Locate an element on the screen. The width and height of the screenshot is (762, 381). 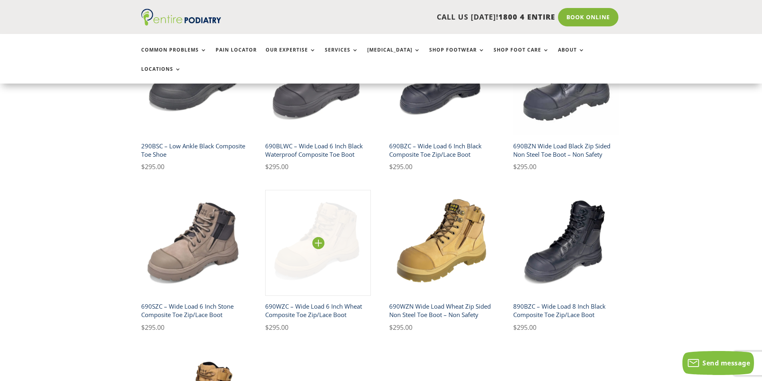
h2: 290BSC – Low Ankle Black Composite Toe Shoe is located at coordinates (194, 150).